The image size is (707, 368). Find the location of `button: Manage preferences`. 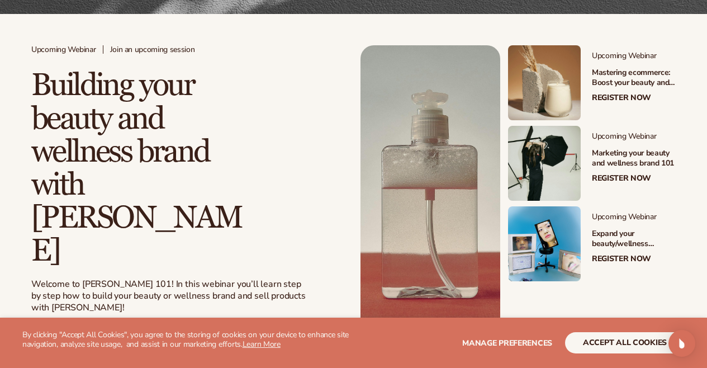

button: Manage preferences is located at coordinates (507, 343).